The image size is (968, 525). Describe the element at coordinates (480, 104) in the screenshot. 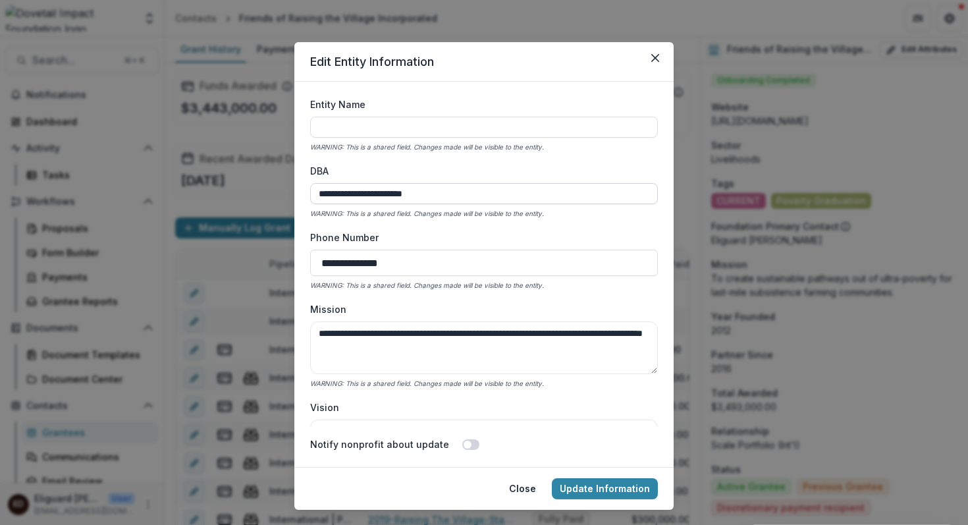

I see `label: Entity Name` at that location.